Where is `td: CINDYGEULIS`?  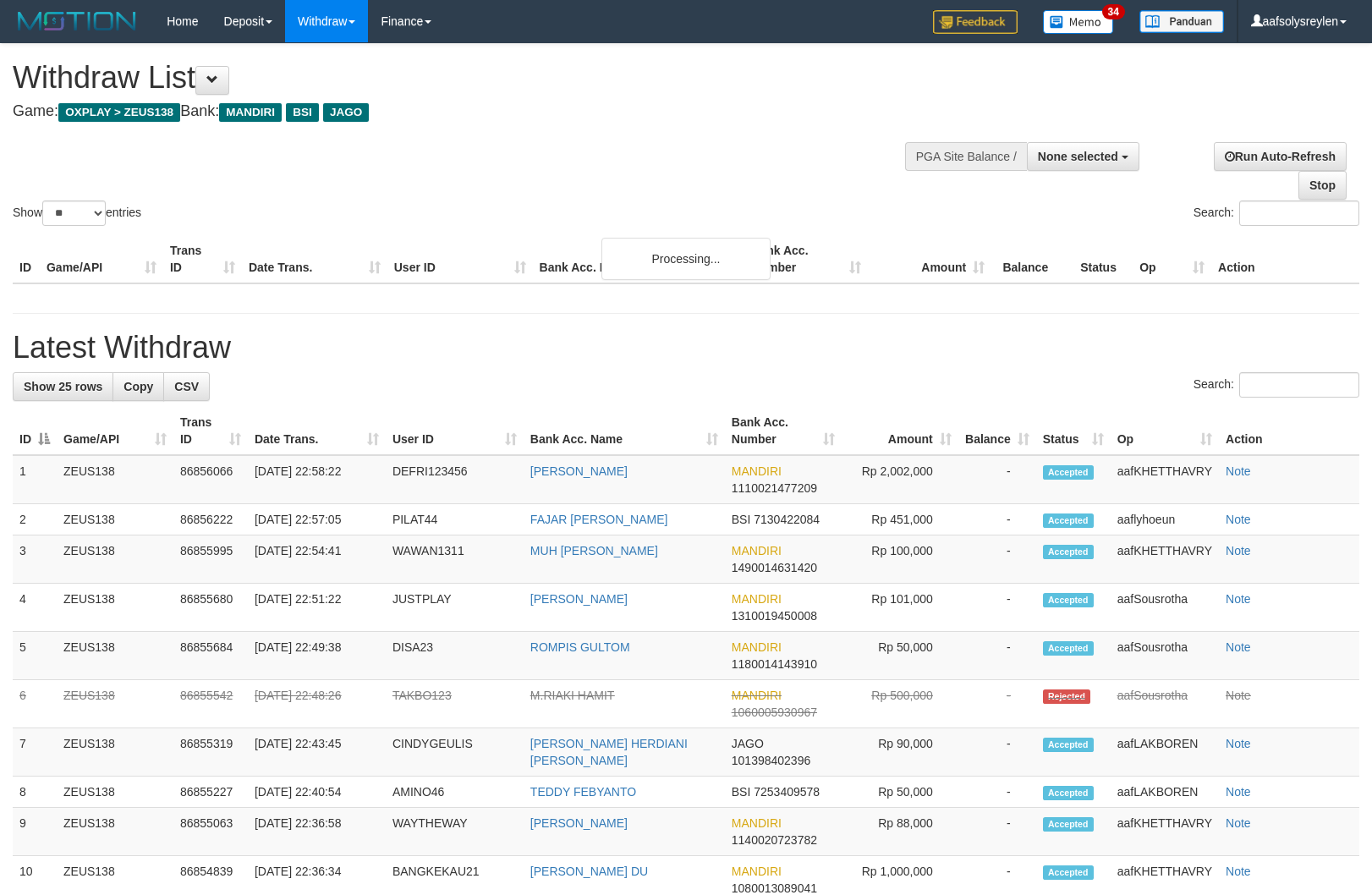 td: CINDYGEULIS is located at coordinates (454, 752).